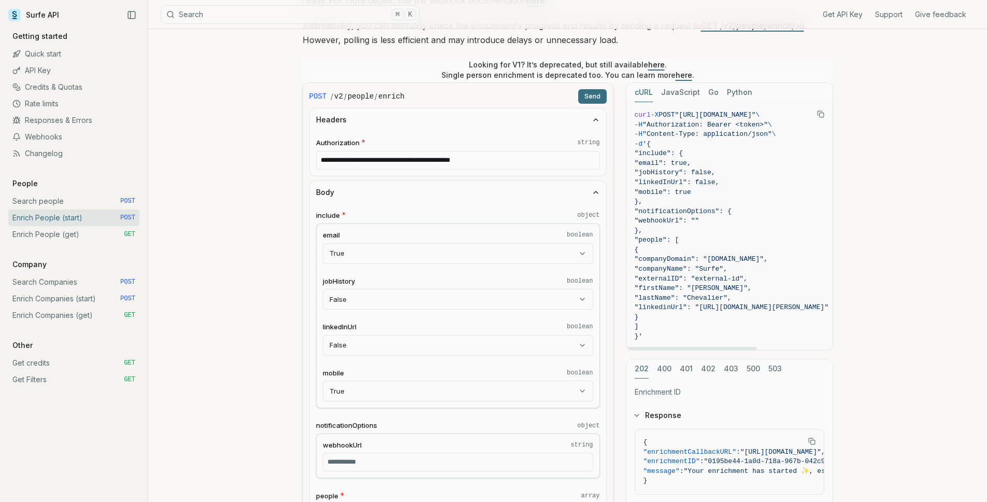 This screenshot has width=987, height=502. Describe the element at coordinates (588, 215) in the screenshot. I see `code: object` at that location.